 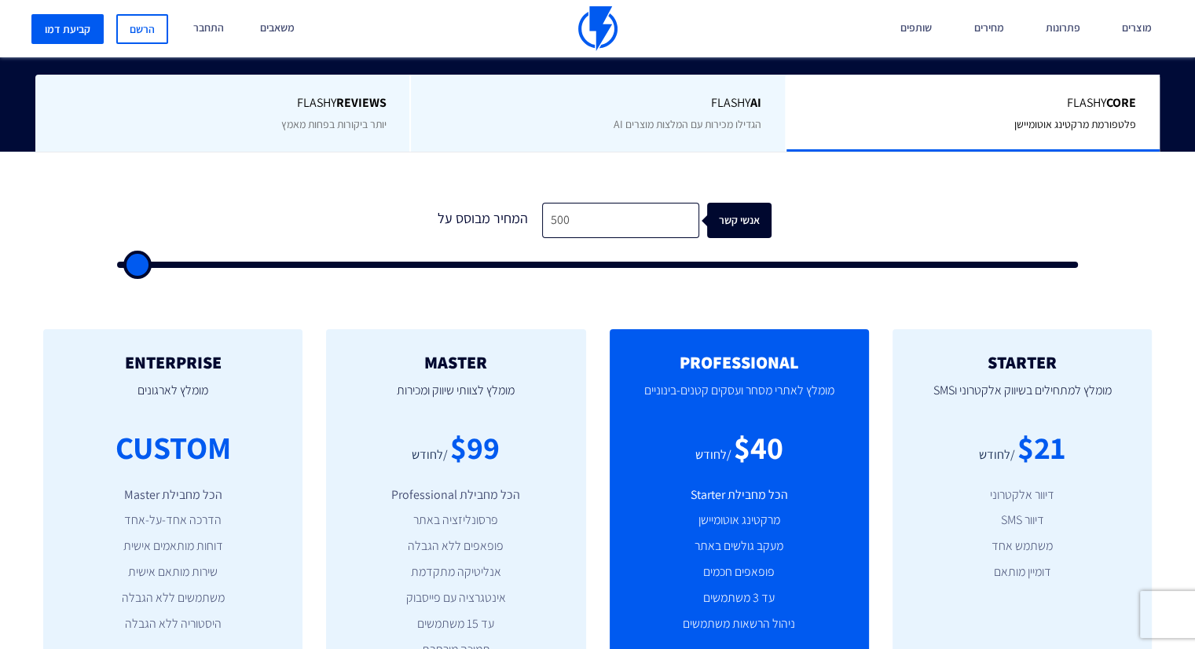 What do you see at coordinates (739, 398) in the screenshot?
I see `p: מומלץ לאתרי מסחר ועסקים קטנים-בינוניים` at bounding box center [739, 398].